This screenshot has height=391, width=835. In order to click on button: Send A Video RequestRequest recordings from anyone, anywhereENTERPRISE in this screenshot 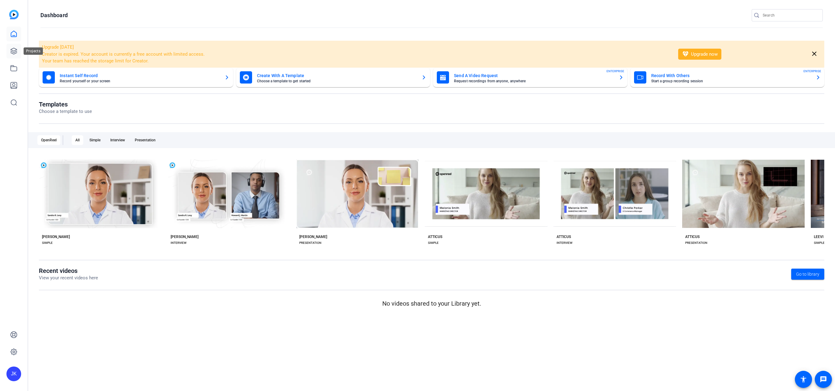, I will do `click(530, 77)`.